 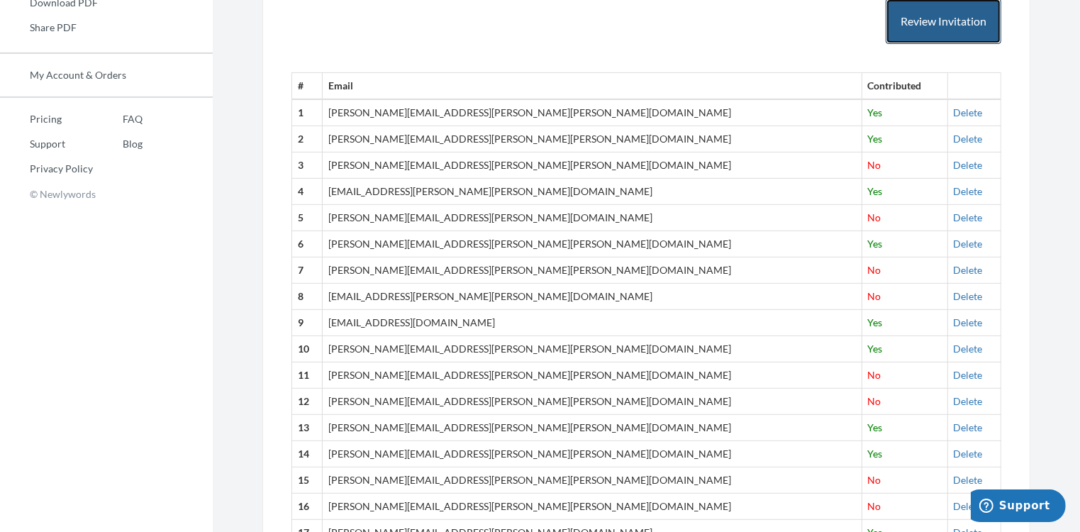 What do you see at coordinates (307, 427) in the screenshot?
I see `th: 13` at bounding box center [307, 427].